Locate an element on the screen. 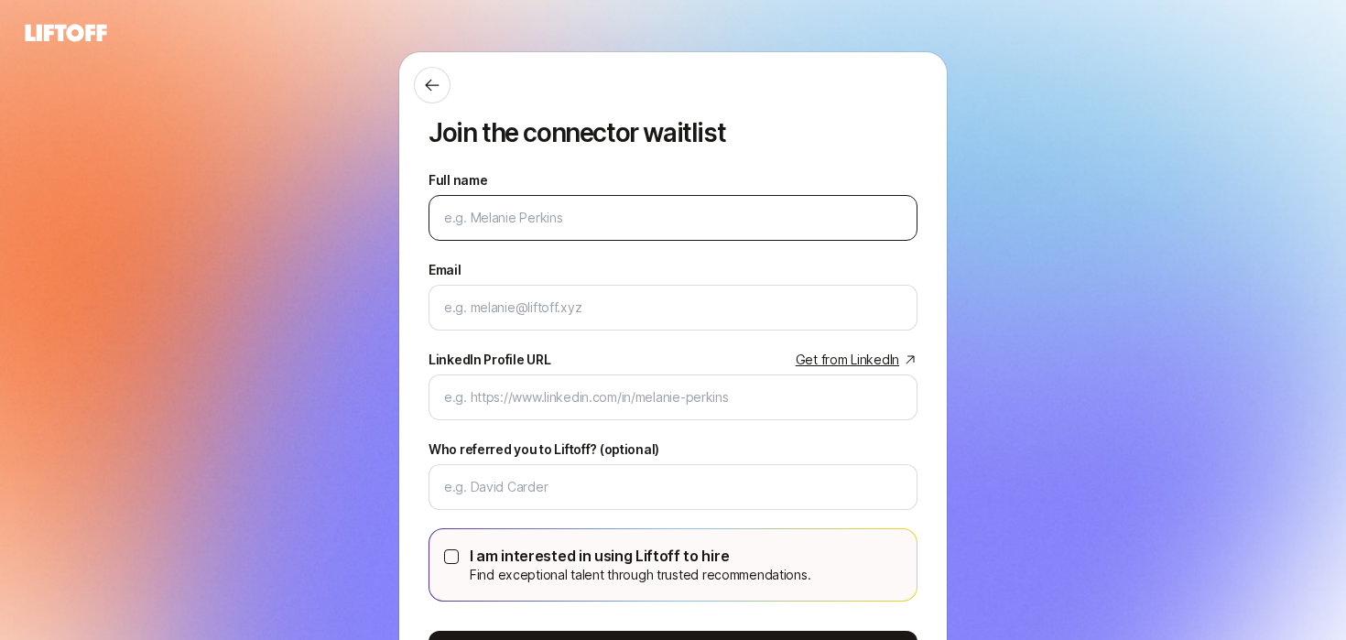 The width and height of the screenshot is (1346, 640). p: Join the connector waitlist is located at coordinates (673, 133).